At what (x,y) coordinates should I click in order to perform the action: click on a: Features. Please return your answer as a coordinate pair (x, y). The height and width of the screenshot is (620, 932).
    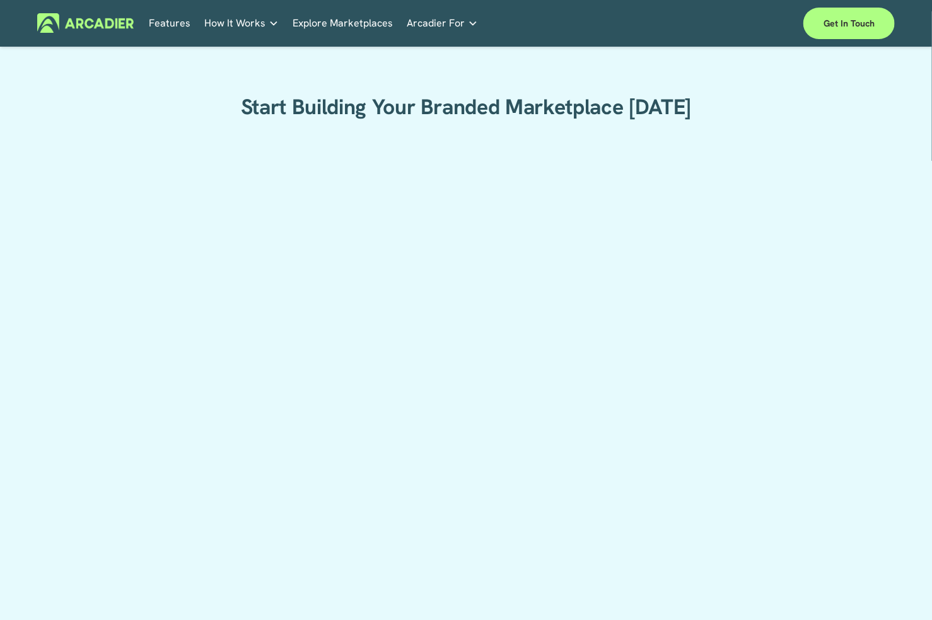
    Looking at the image, I should click on (170, 23).